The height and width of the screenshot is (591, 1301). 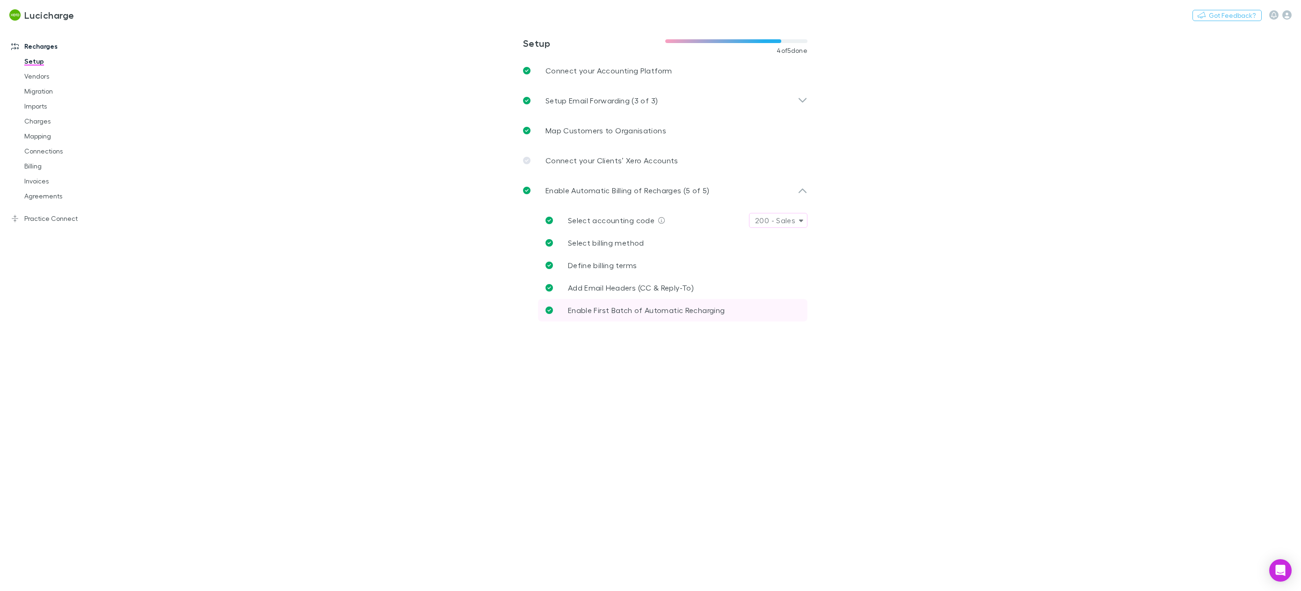 What do you see at coordinates (67, 46) in the screenshot?
I see `a: Recharges` at bounding box center [67, 46].